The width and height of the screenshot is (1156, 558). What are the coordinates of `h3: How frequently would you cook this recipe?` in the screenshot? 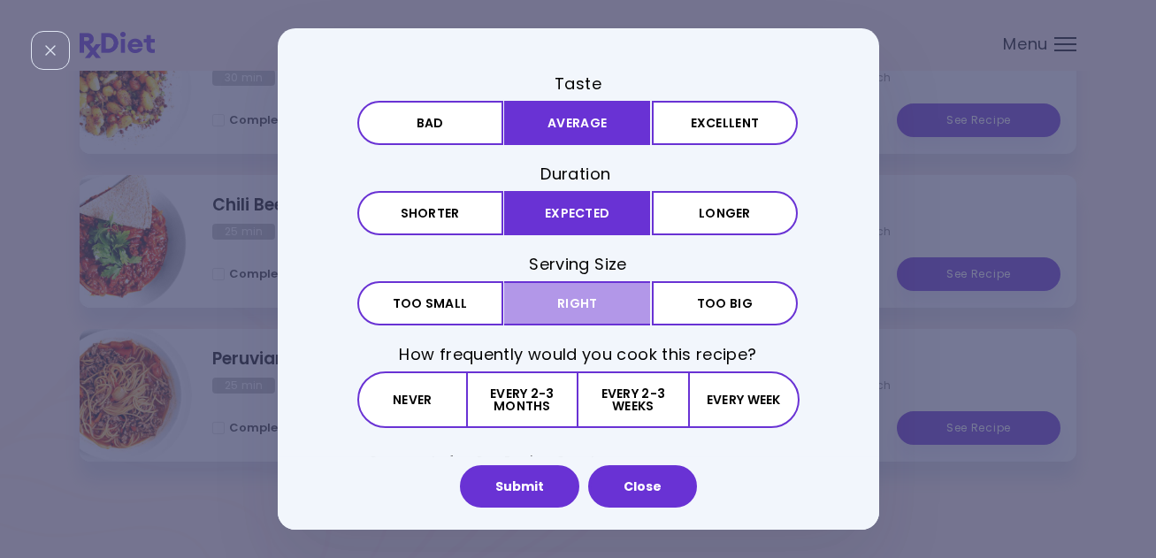 It's located at (578, 354).